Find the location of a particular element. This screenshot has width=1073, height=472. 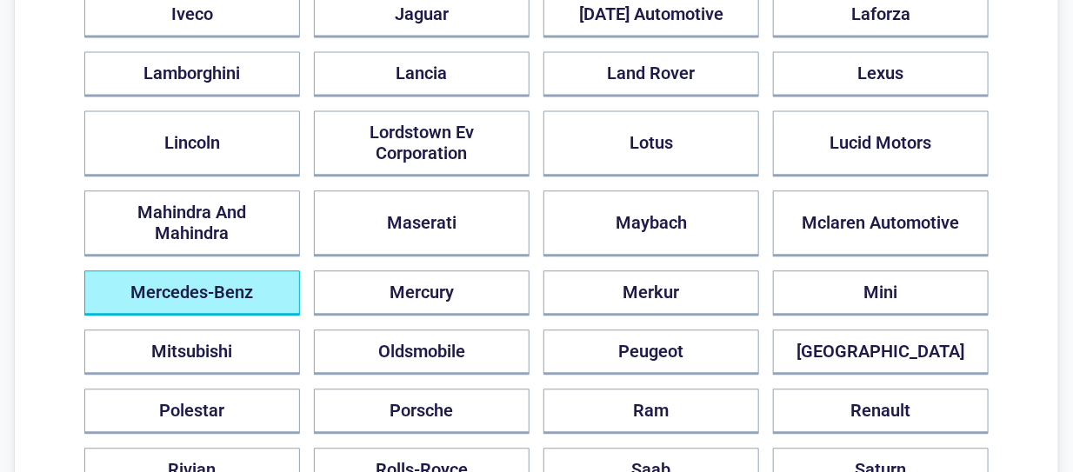

button: Mini is located at coordinates (881, 293).